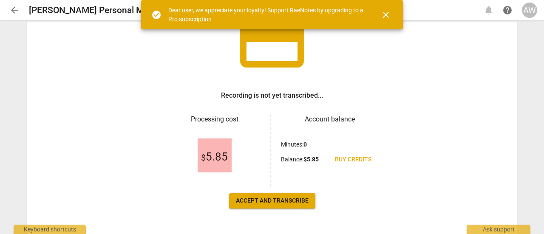  Describe the element at coordinates (329, 119) in the screenshot. I see `h3: Account balance` at that location.